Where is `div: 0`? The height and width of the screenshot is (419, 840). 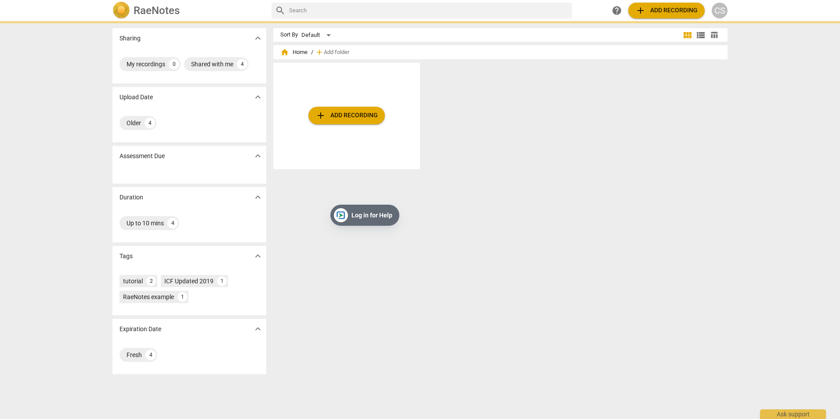 div: 0 is located at coordinates (174, 64).